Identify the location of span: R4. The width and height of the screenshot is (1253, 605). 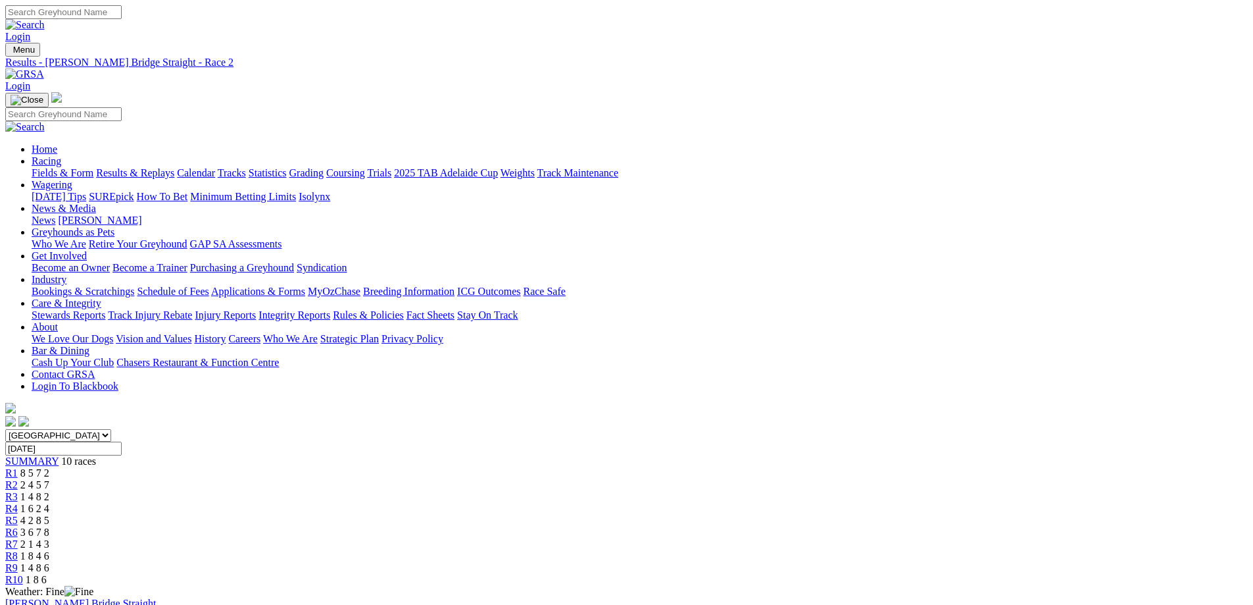
(11, 508).